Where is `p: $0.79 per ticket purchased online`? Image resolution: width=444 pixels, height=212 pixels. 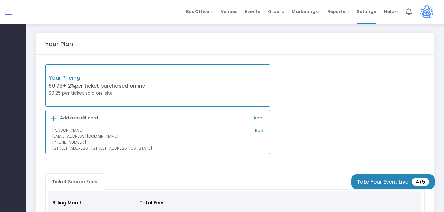 p: $0.79 per ticket purchased online is located at coordinates (103, 86).